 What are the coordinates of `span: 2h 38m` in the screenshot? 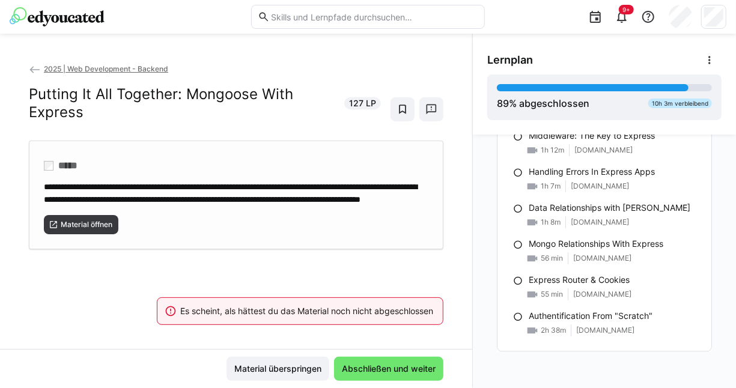 It's located at (553, 330).